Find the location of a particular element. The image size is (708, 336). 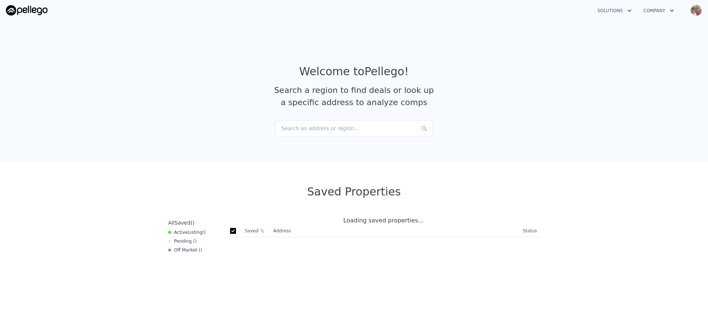

div: All ( ) is located at coordinates (182, 223).